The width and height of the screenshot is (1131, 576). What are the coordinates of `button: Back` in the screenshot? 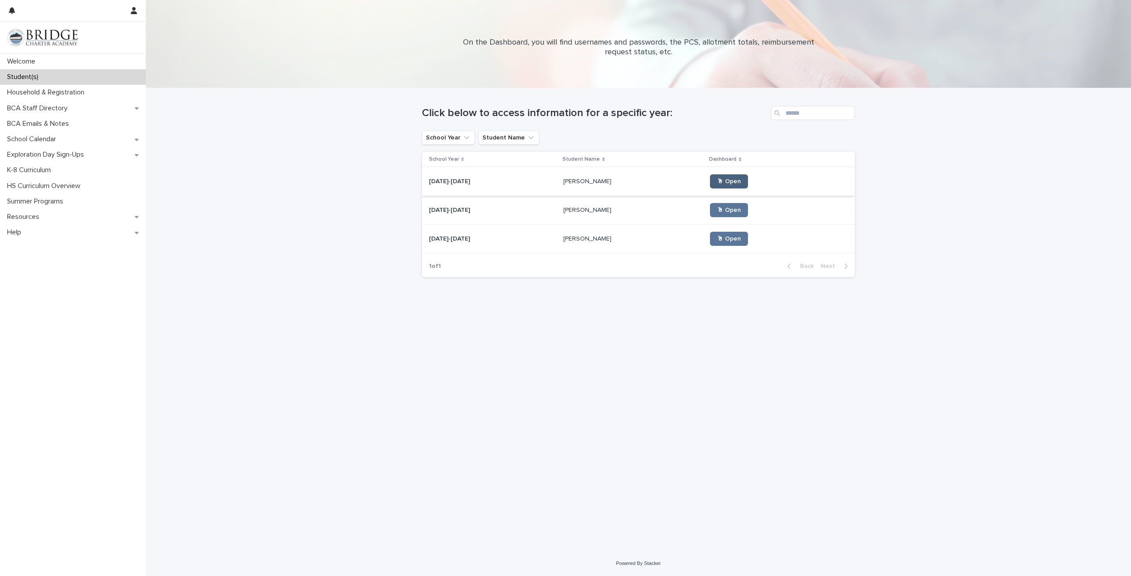 It's located at (798, 266).